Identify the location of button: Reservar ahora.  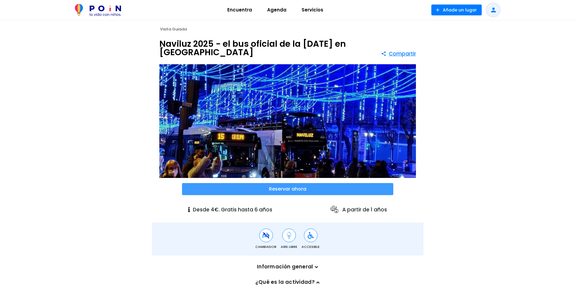
(287, 189).